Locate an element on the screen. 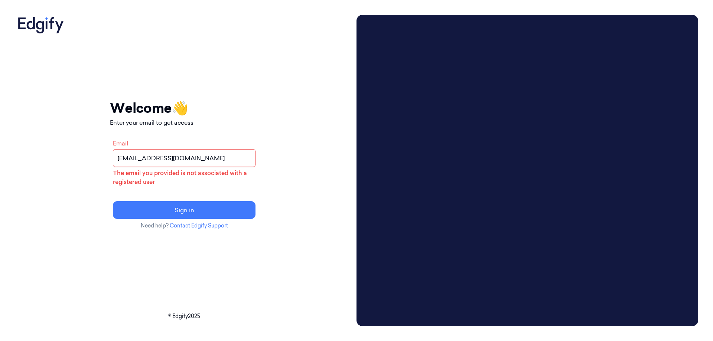 This screenshot has height=341, width=713. p: Need help? is located at coordinates (184, 226).